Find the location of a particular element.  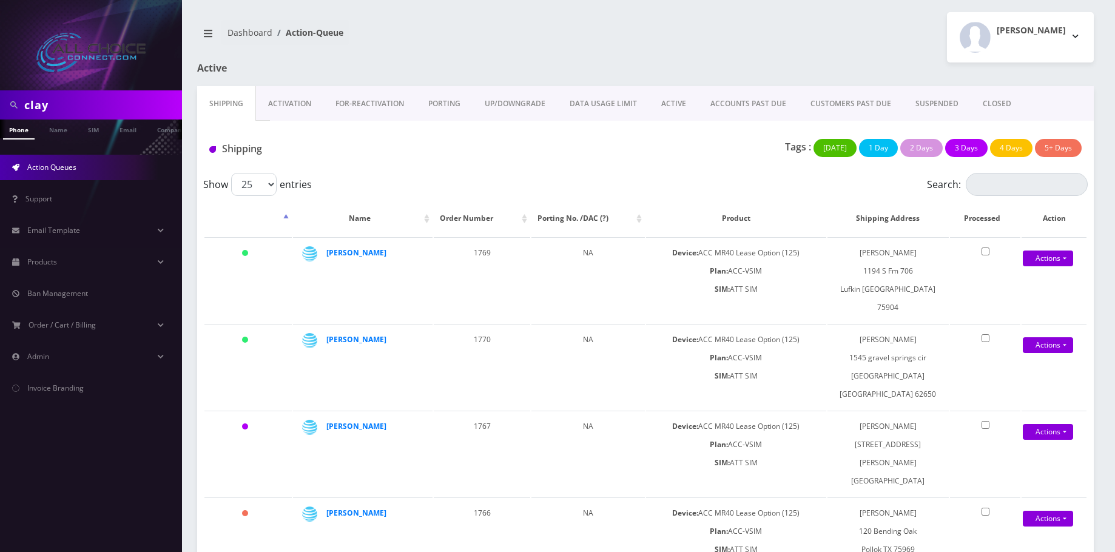

span: Support is located at coordinates (39, 198).